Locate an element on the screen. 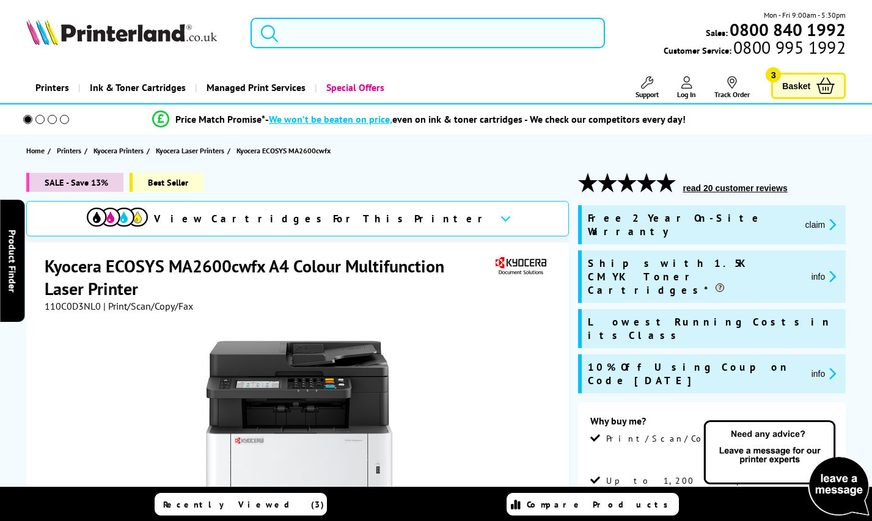  a: Managed Print Services is located at coordinates (255, 87).